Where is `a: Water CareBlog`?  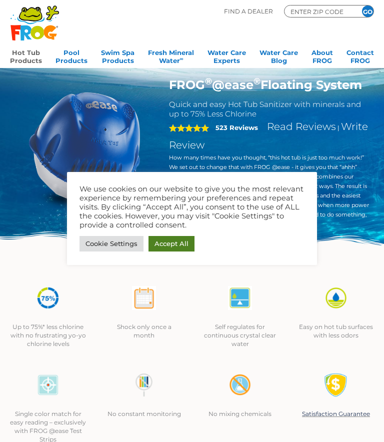
a: Water CareBlog is located at coordinates (279, 56).